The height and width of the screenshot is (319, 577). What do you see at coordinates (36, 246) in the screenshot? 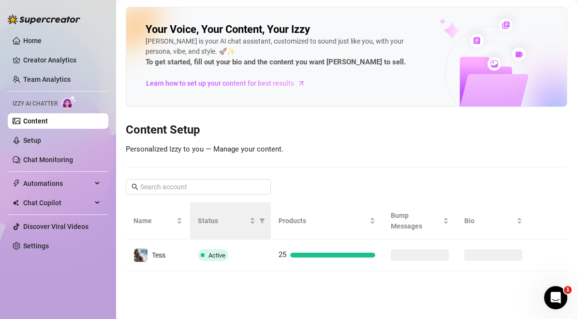
I see `a: Settings` at bounding box center [36, 246].